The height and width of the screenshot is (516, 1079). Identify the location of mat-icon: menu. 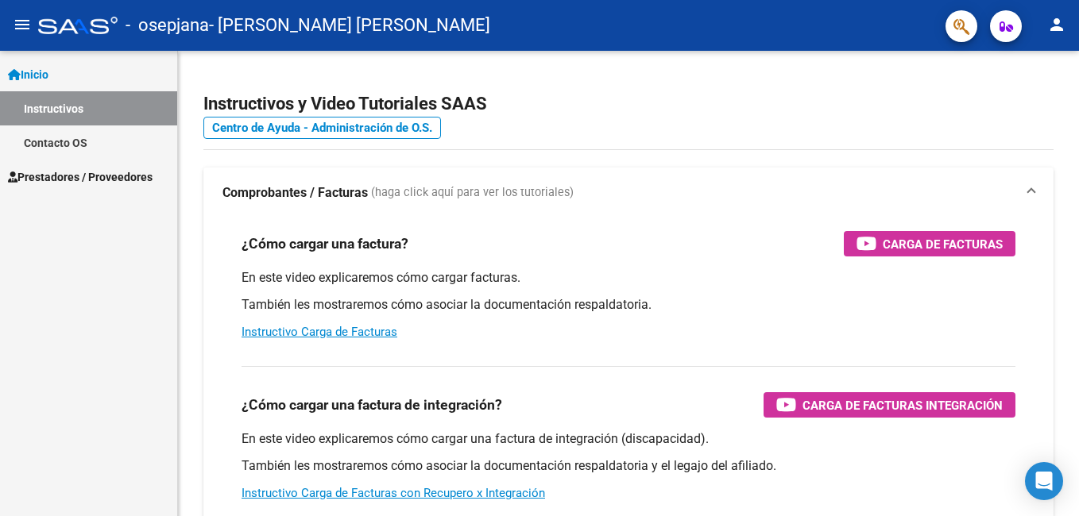
(22, 25).